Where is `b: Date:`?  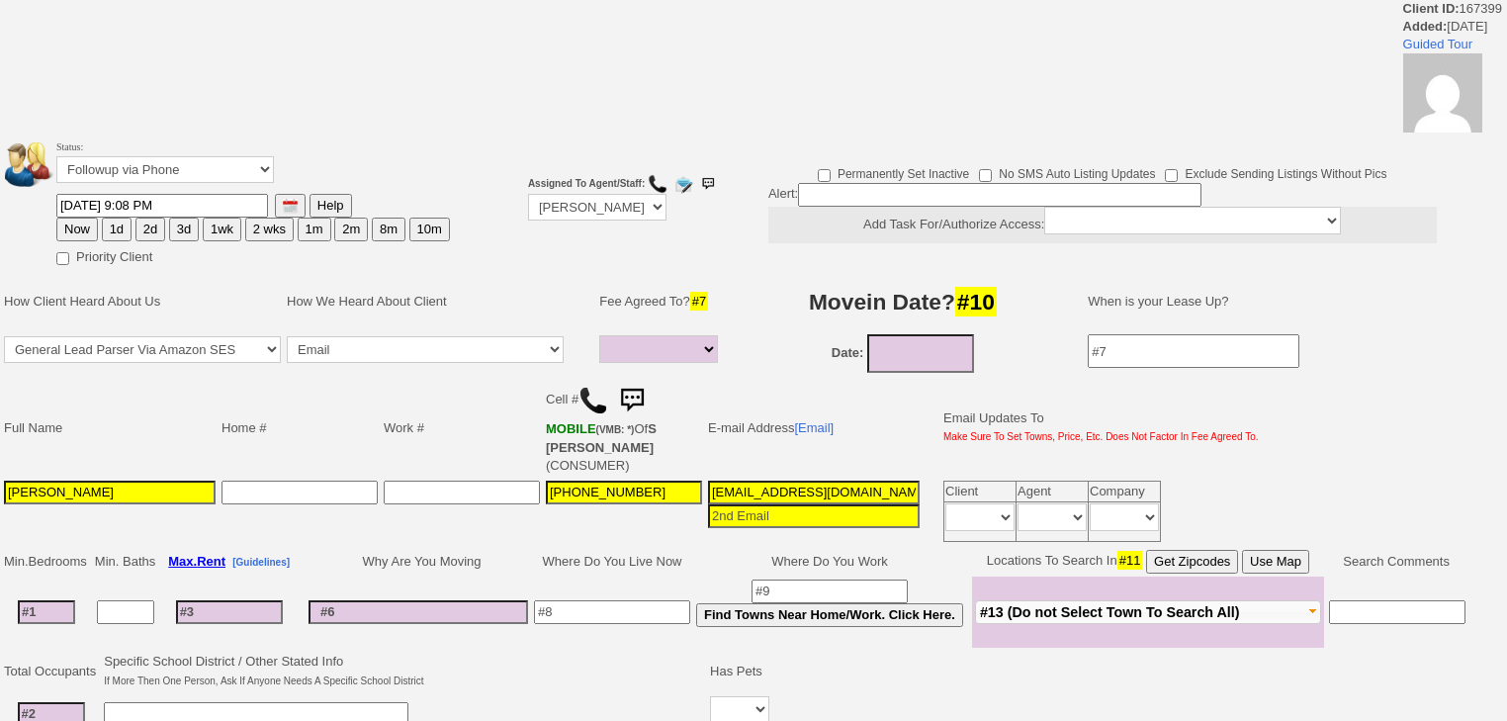
b: Date: is located at coordinates (847, 352).